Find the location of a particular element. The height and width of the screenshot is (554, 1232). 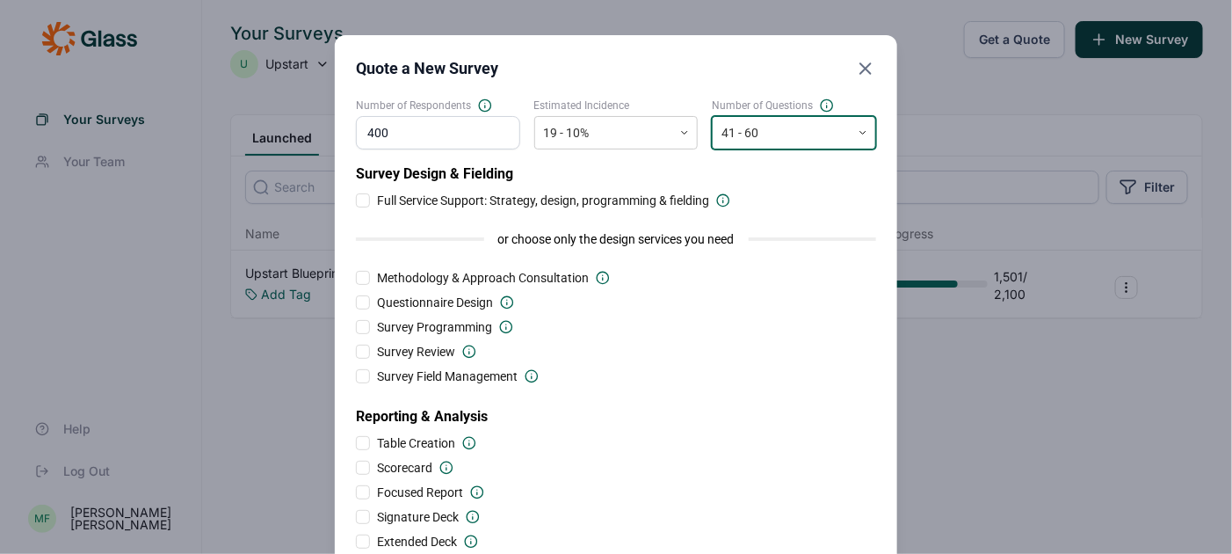

span: or choose only the design services you need is located at coordinates (616, 239).